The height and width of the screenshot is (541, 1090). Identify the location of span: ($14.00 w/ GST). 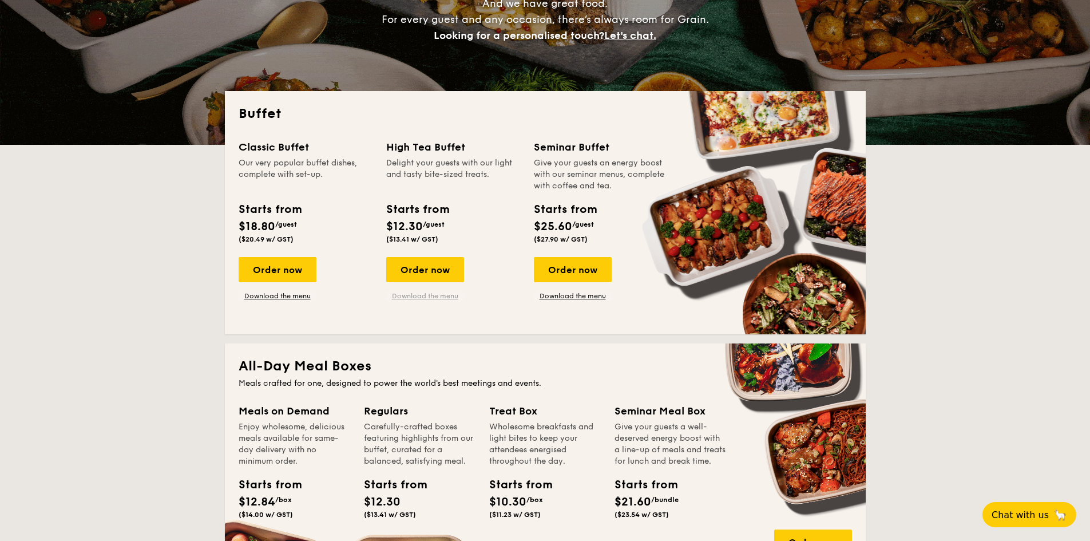
(266, 515).